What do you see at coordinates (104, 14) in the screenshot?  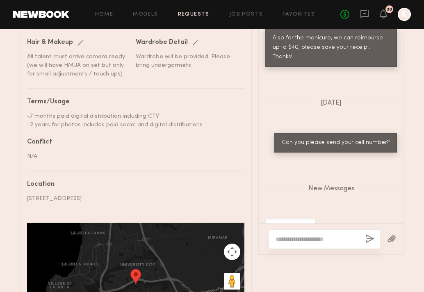 I see `a: Home` at bounding box center [104, 14].